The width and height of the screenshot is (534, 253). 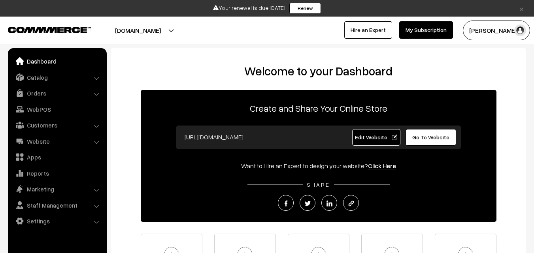 What do you see at coordinates (57, 221) in the screenshot?
I see `a: Settings` at bounding box center [57, 221].